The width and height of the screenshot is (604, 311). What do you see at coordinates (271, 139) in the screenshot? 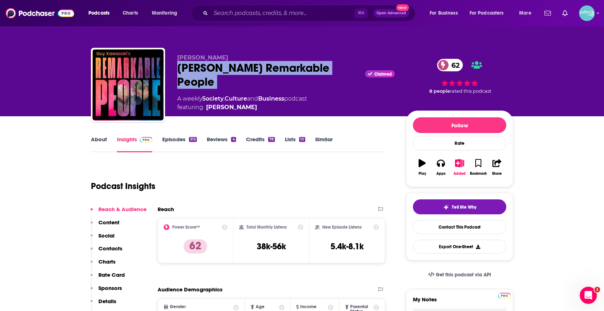
I see `div: 78` at bounding box center [271, 139].